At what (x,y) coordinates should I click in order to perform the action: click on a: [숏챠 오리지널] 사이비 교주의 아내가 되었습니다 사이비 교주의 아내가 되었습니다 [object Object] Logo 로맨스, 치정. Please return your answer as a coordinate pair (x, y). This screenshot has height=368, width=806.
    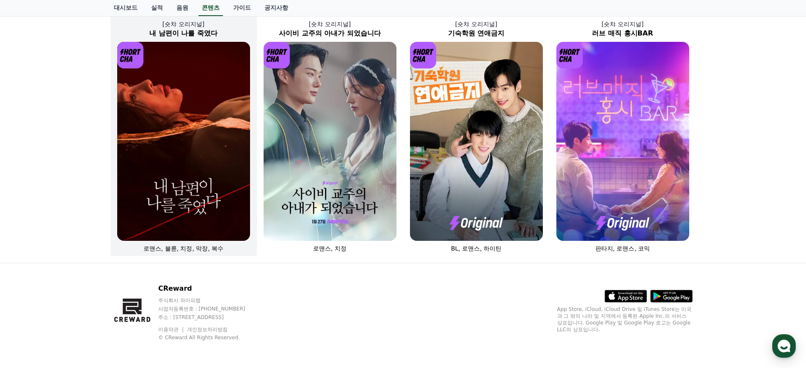
    Looking at the image, I should click on (330, 136).